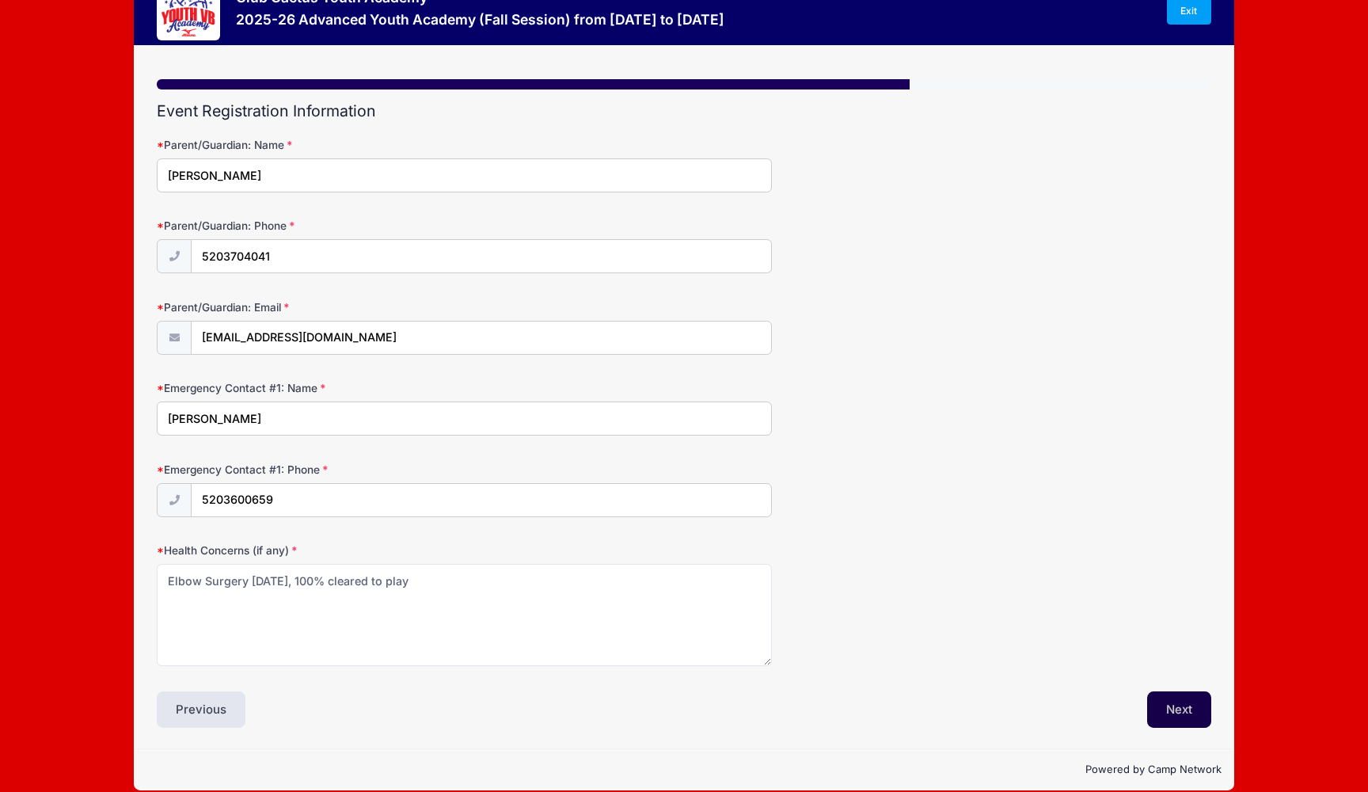 This screenshot has width=1368, height=792. Describe the element at coordinates (481, 337) in the screenshot. I see `input: email@email.com` at that location.